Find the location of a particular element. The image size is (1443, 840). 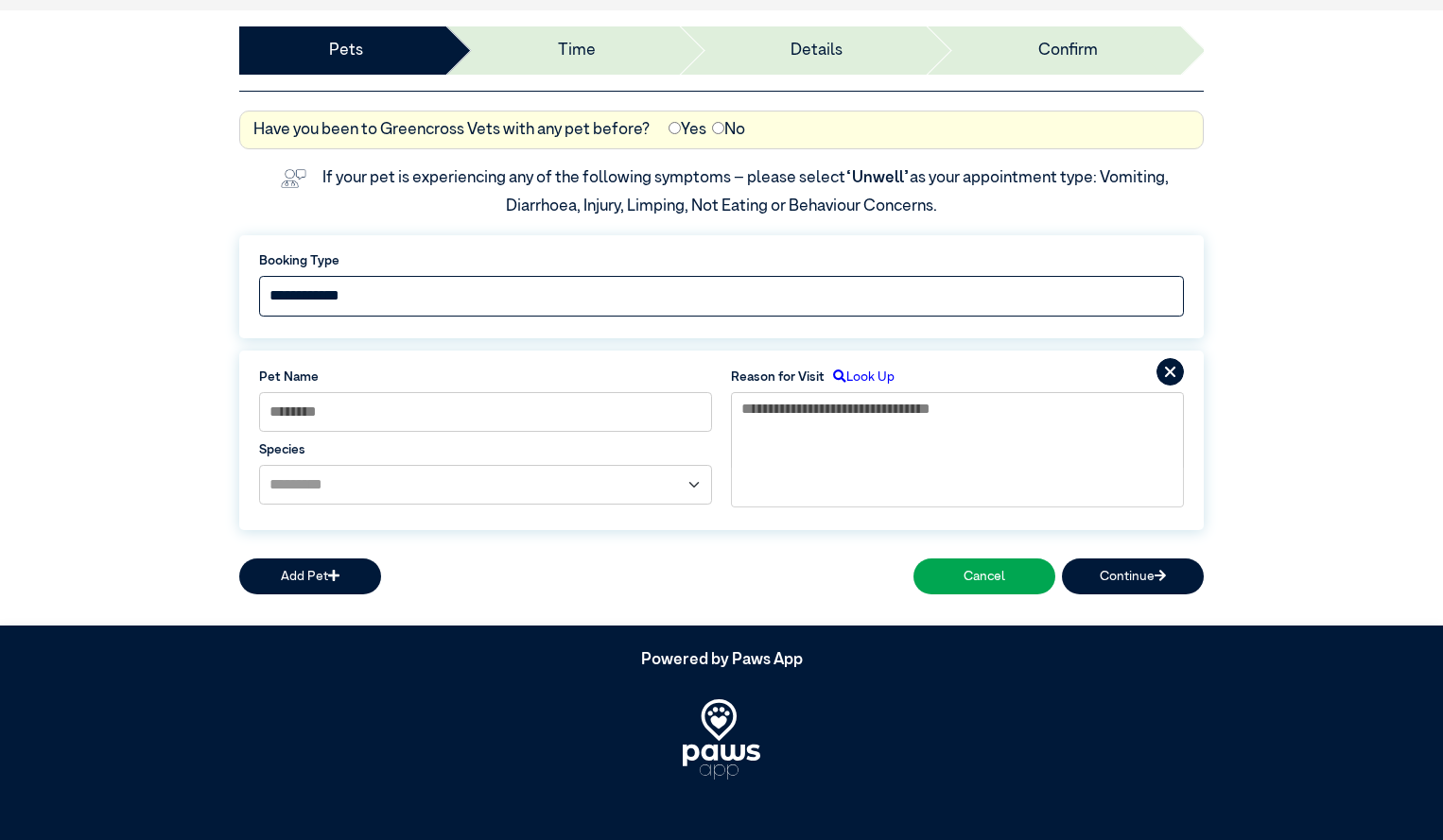

label: Species is located at coordinates (485, 450).